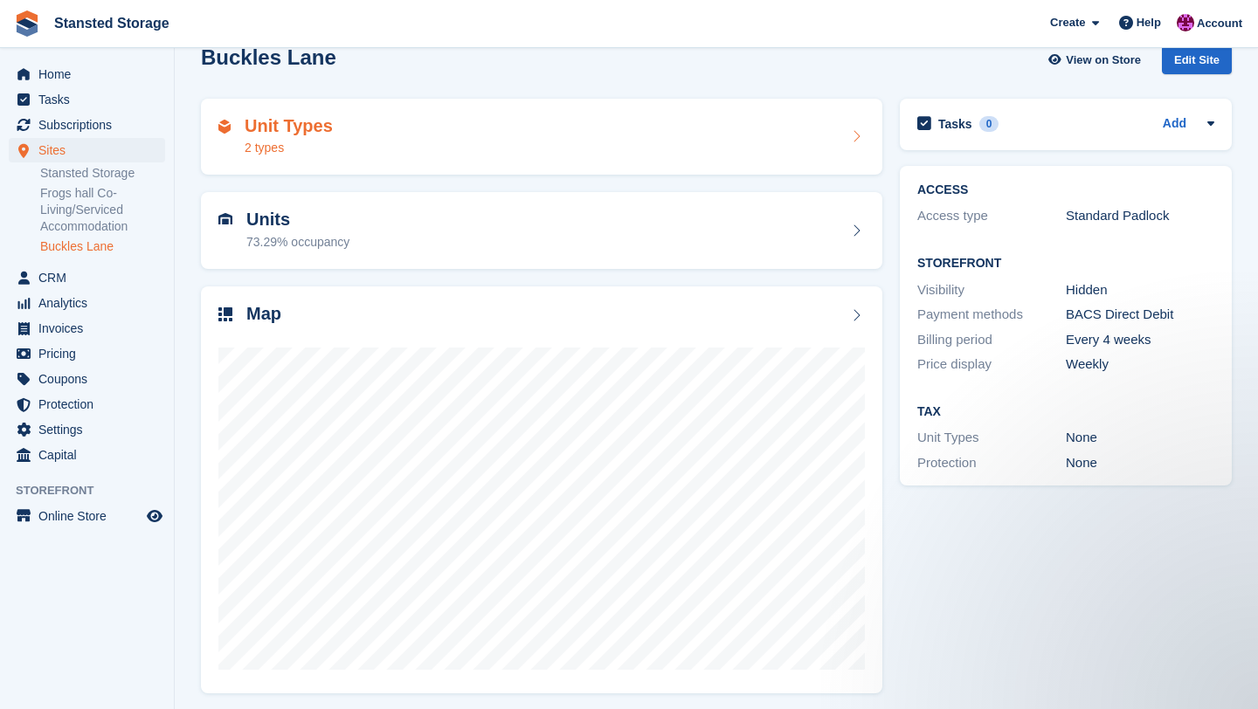 This screenshot has width=1258, height=709. What do you see at coordinates (542, 137) in the screenshot?
I see `a: Unit Types 2 types` at bounding box center [542, 137].